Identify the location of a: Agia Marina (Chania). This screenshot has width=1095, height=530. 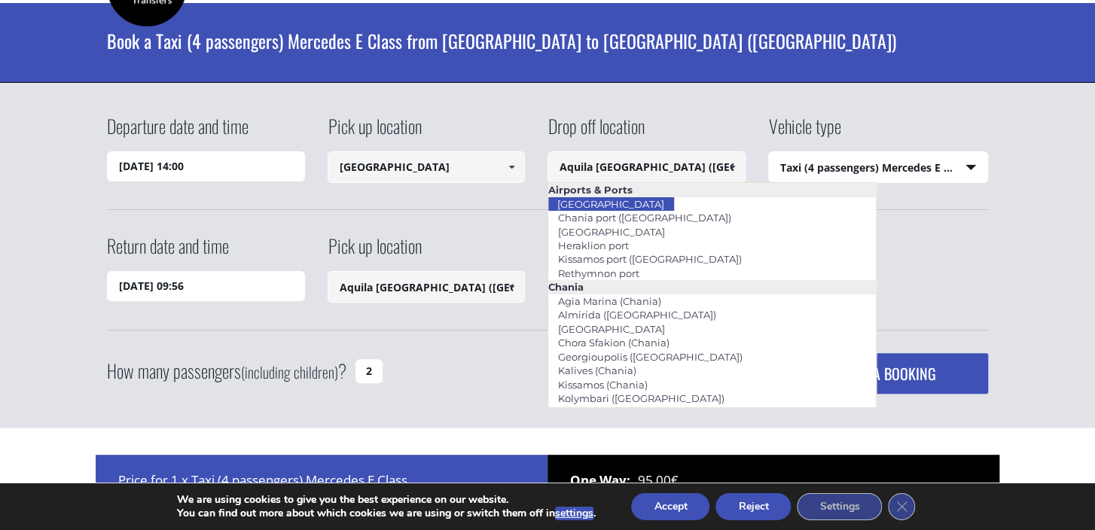
(609, 301).